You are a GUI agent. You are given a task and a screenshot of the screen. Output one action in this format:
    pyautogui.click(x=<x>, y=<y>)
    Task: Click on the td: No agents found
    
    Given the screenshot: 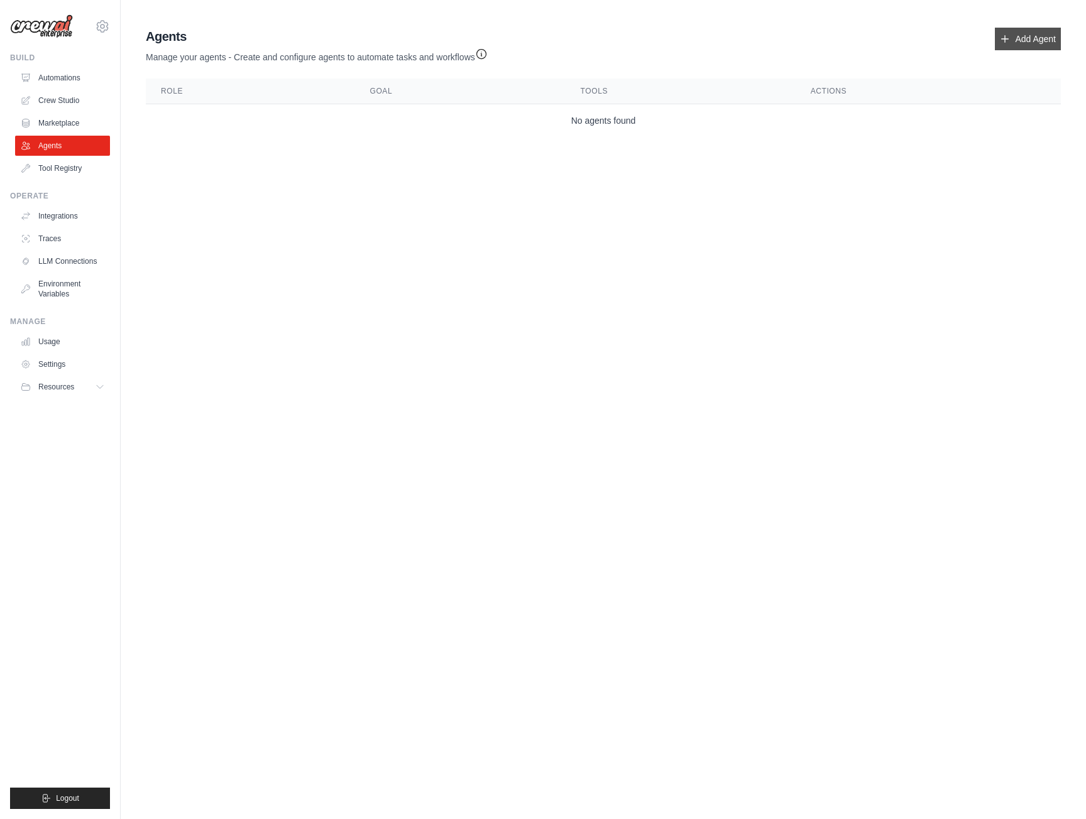 What is the action you would take?
    pyautogui.click(x=603, y=121)
    